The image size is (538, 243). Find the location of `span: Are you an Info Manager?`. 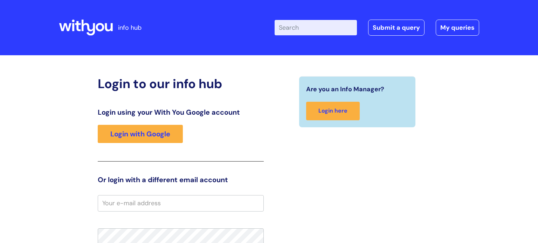

span: Are you an Info Manager? is located at coordinates (345, 89).